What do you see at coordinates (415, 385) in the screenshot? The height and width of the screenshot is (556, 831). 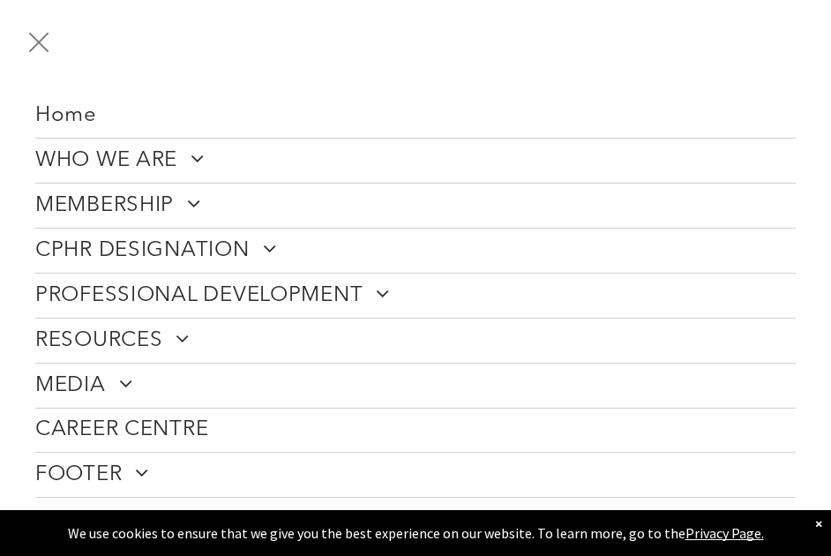 I see `a: MEDIA` at bounding box center [415, 385].